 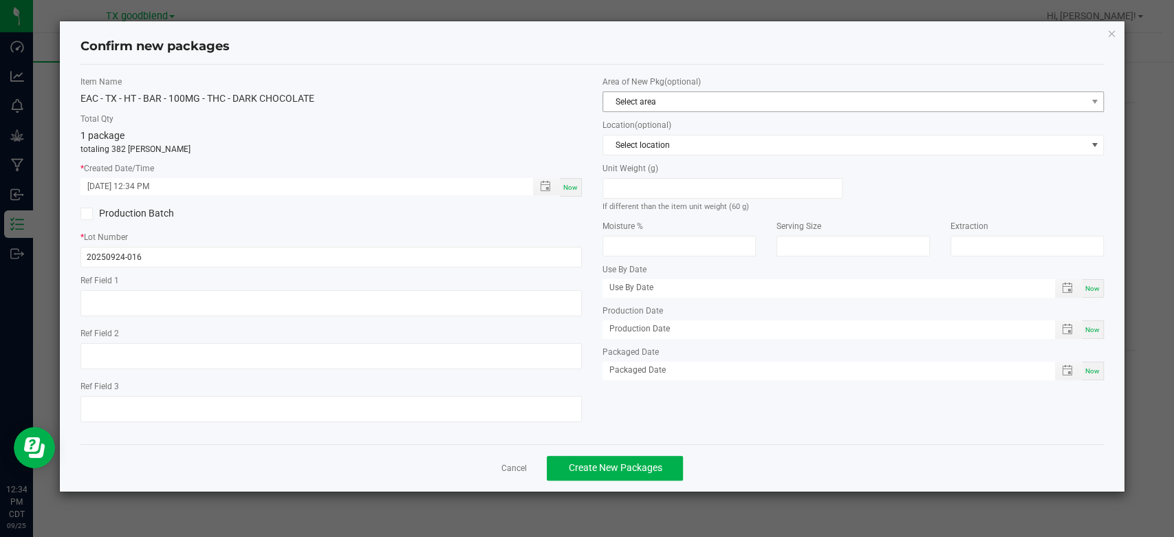 I want to click on label: Location, so click(x=853, y=125).